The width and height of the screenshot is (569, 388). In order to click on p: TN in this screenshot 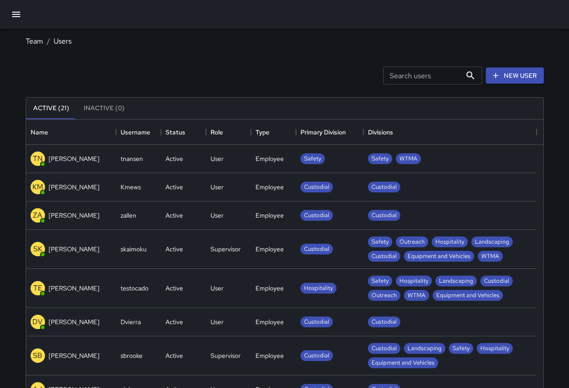, I will do `click(38, 159)`.